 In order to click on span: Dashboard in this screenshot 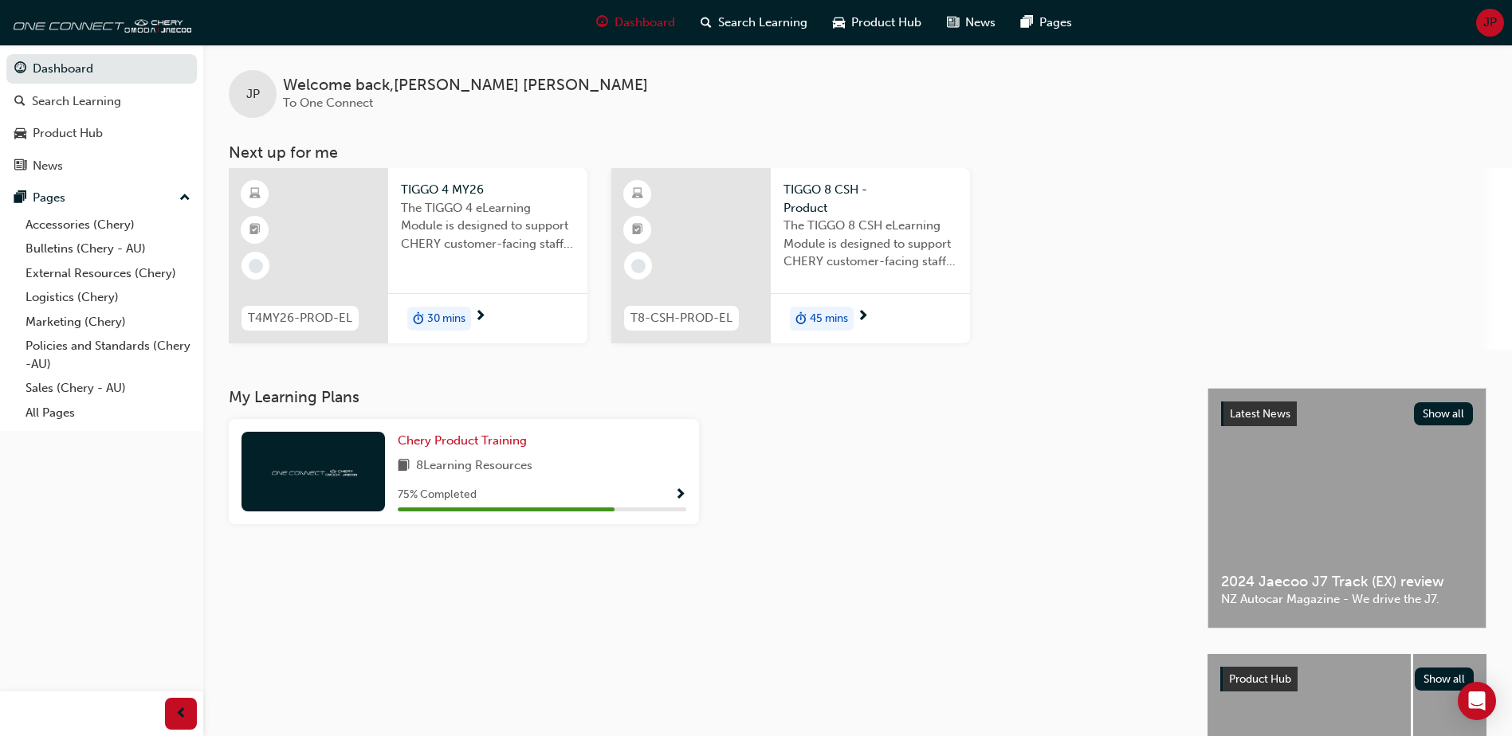, I will do `click(645, 22)`.